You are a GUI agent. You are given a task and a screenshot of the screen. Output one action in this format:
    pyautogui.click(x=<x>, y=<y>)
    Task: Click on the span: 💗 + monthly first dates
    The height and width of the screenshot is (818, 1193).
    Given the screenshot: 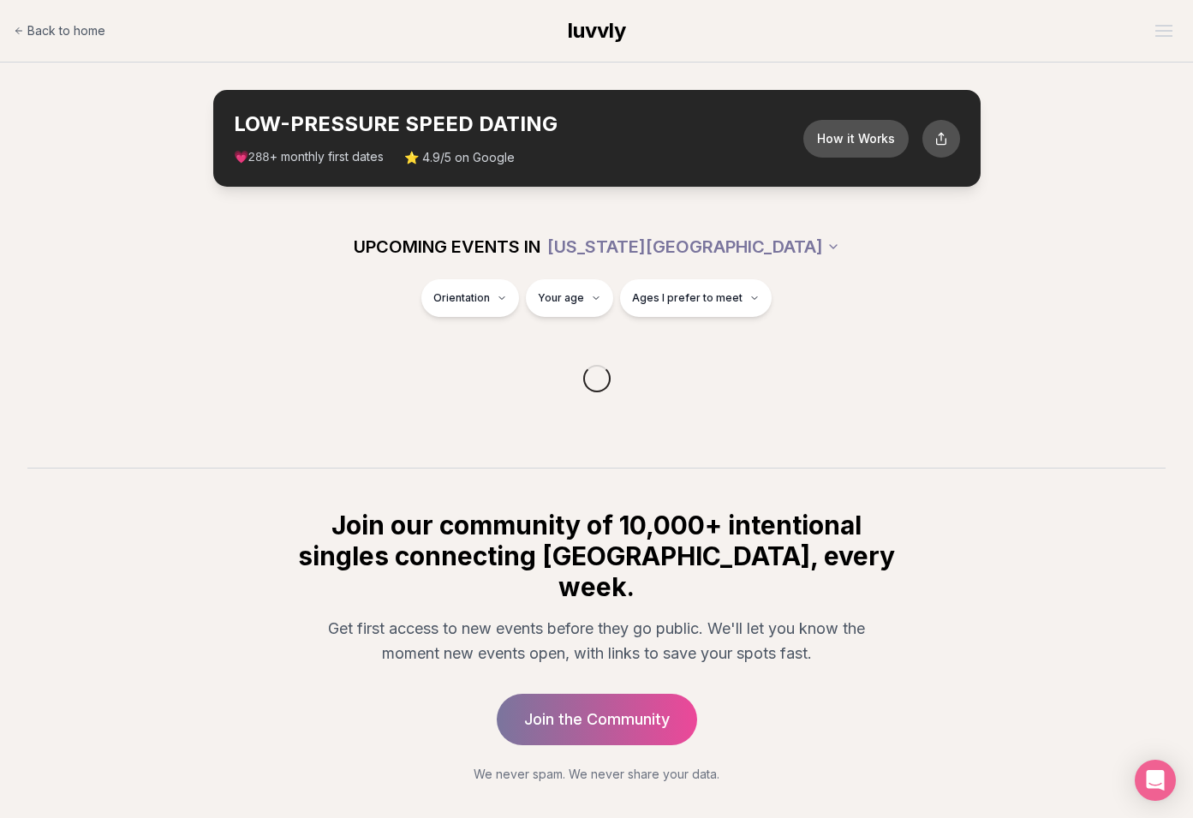 What is the action you would take?
    pyautogui.click(x=308, y=157)
    